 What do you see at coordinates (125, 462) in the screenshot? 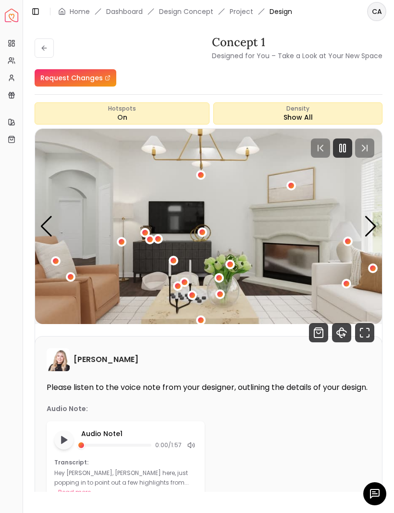
I see `p: Transcript:` at bounding box center [125, 462].